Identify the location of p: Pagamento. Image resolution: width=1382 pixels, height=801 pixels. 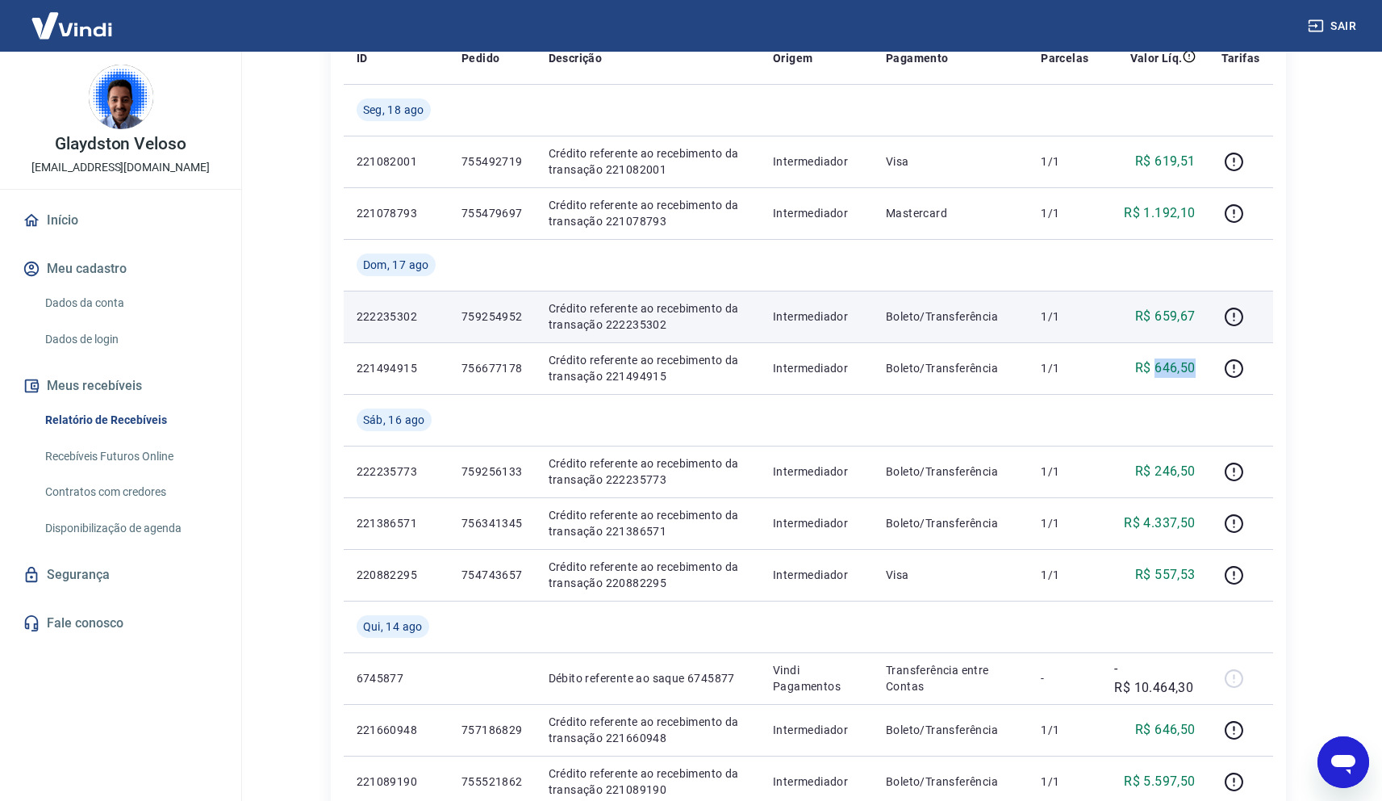
(918, 58).